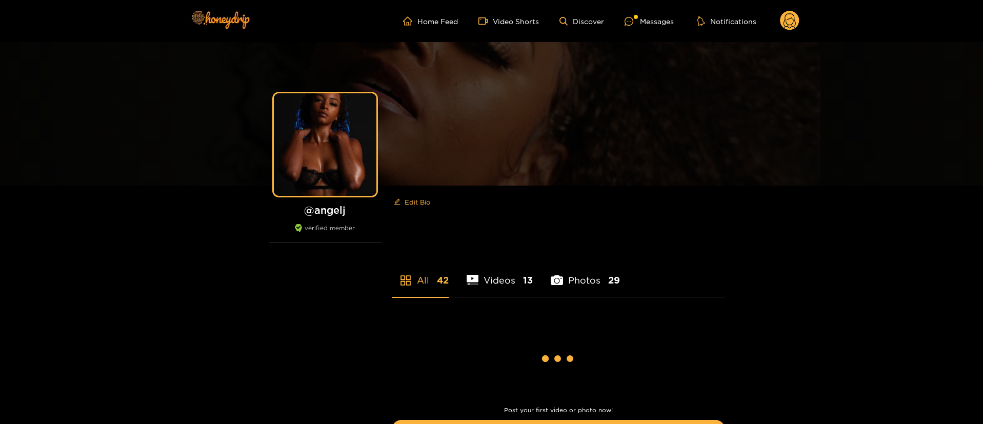 The height and width of the screenshot is (424, 983). I want to click on h1: @ angelj, so click(325, 210).